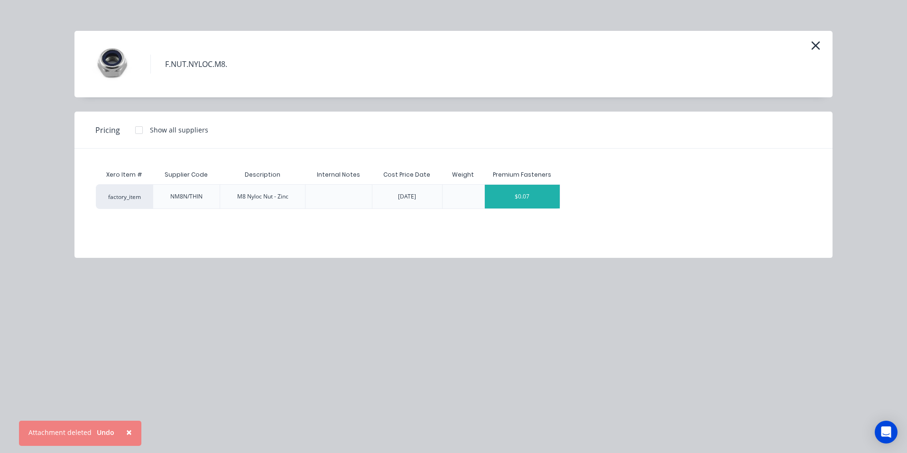 This screenshot has height=453, width=907. I want to click on div: Premium Fasteners, so click(522, 175).